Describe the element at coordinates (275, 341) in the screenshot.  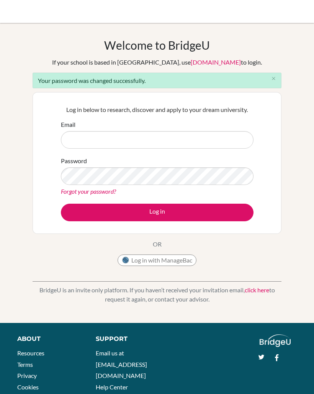
I see `img: logo_white@2x-f4f0deed5e89b7ecb1c2cc34c3e3d731f90f0f143d5ea2071677605dd97b5244.png` at that location.